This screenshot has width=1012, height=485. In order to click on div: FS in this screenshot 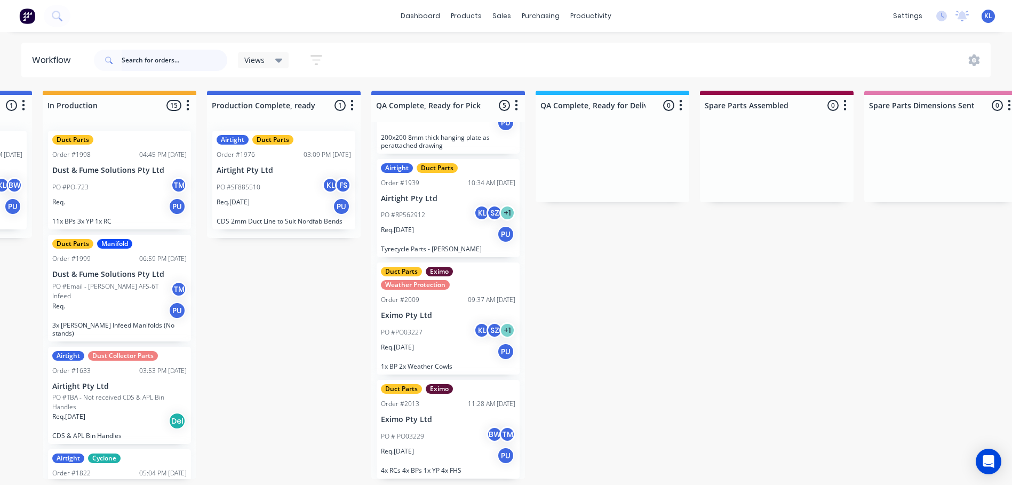, I will do `click(343, 185)`.